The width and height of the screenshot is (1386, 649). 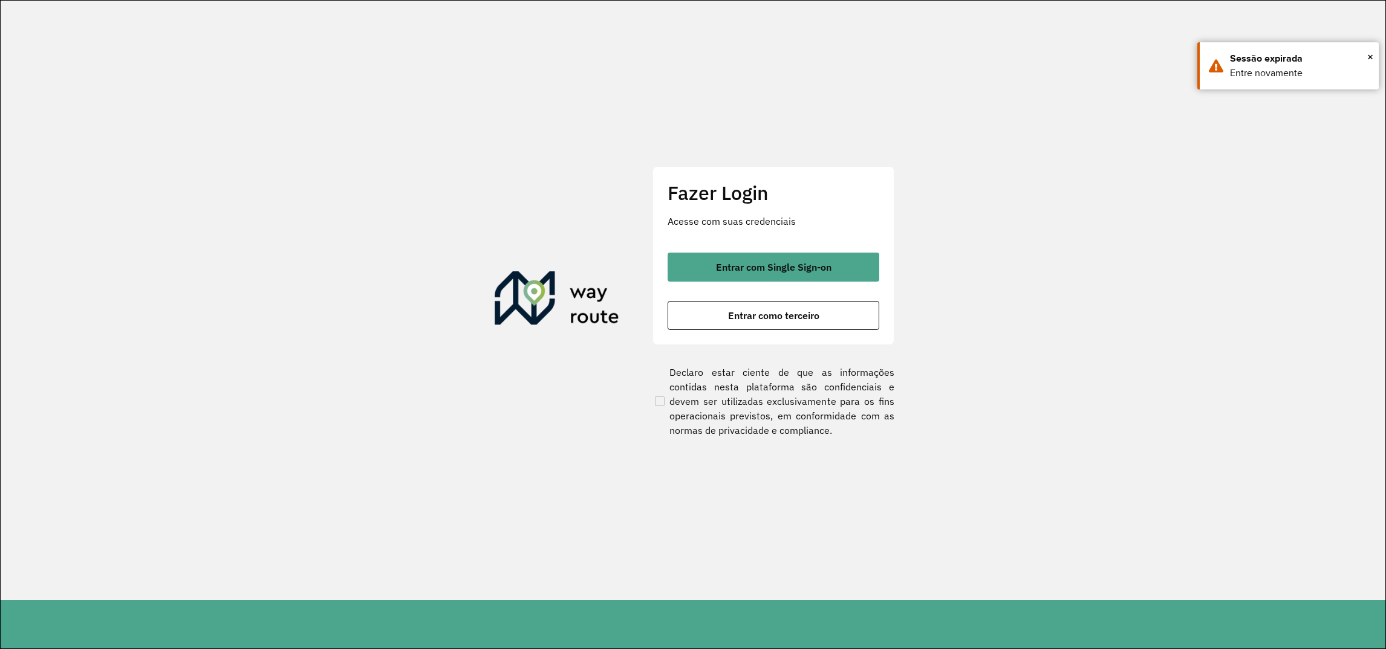 What do you see at coordinates (773, 267) in the screenshot?
I see `span: Entrar com Single Sign-on` at bounding box center [773, 267].